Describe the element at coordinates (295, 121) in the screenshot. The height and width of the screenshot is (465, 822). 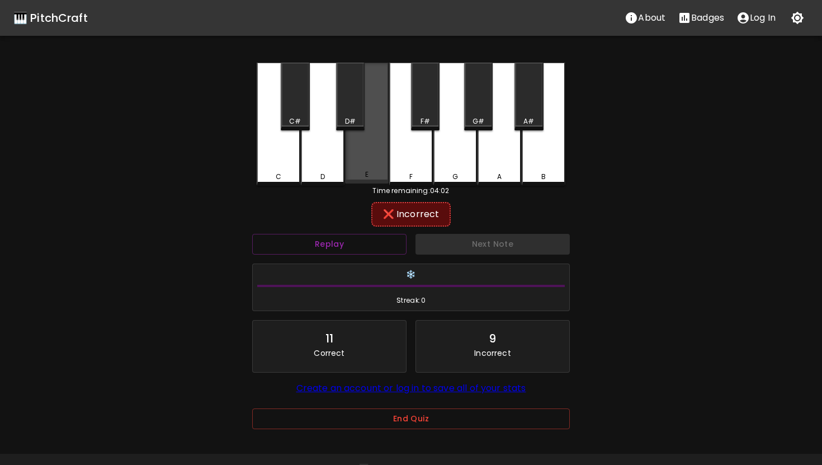
I see `div: C#` at that location.